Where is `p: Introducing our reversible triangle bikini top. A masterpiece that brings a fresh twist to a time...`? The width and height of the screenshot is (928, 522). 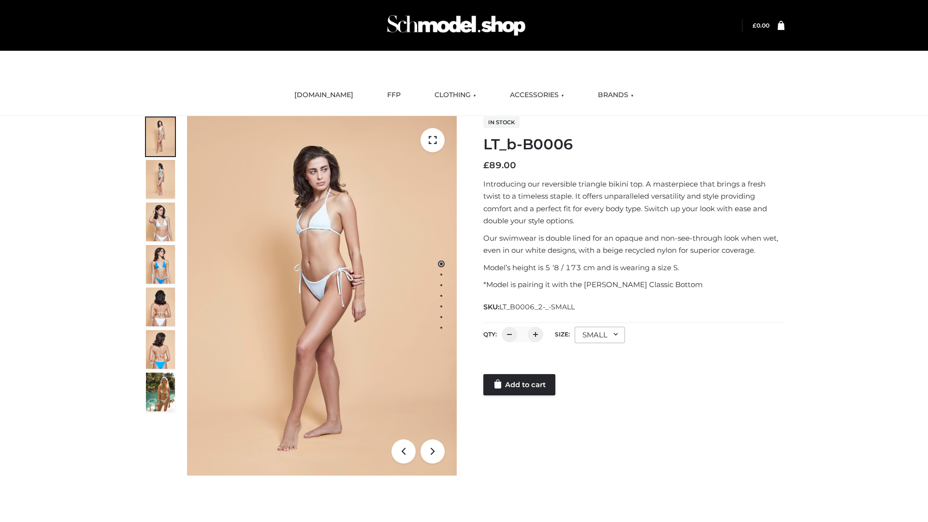
p: Introducing our reversible triangle bikini top. A masterpiece that brings a fresh twist to a time... is located at coordinates (633, 202).